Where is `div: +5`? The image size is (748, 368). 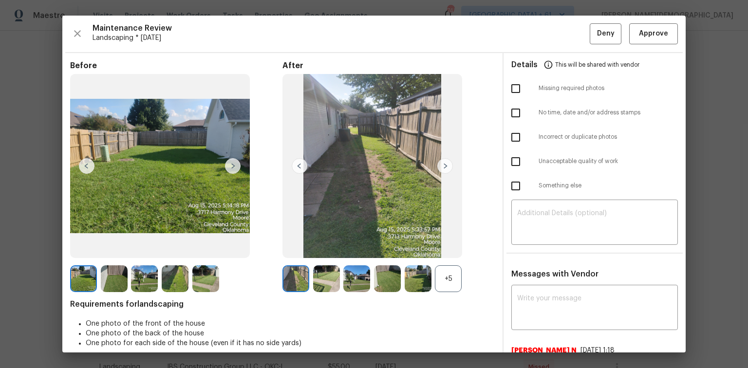 div: +5 is located at coordinates (448, 279).